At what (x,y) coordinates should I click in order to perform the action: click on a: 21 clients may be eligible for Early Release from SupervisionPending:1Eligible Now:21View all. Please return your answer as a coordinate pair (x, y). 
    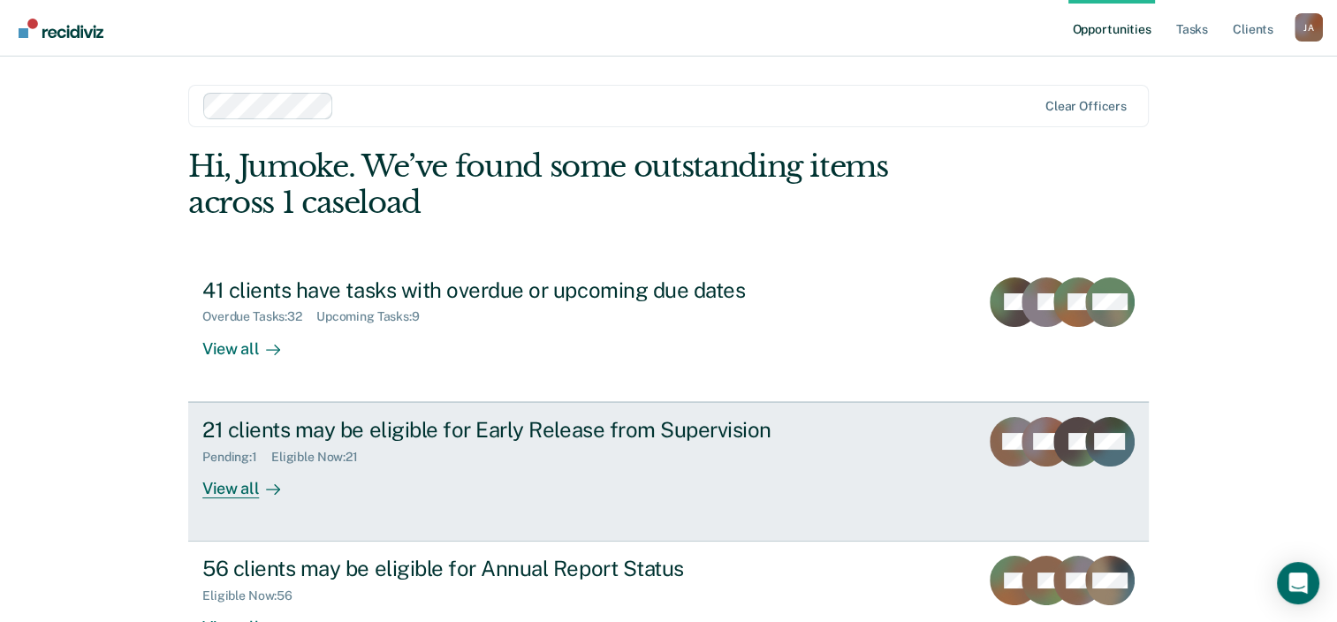
    Looking at the image, I should click on (668, 472).